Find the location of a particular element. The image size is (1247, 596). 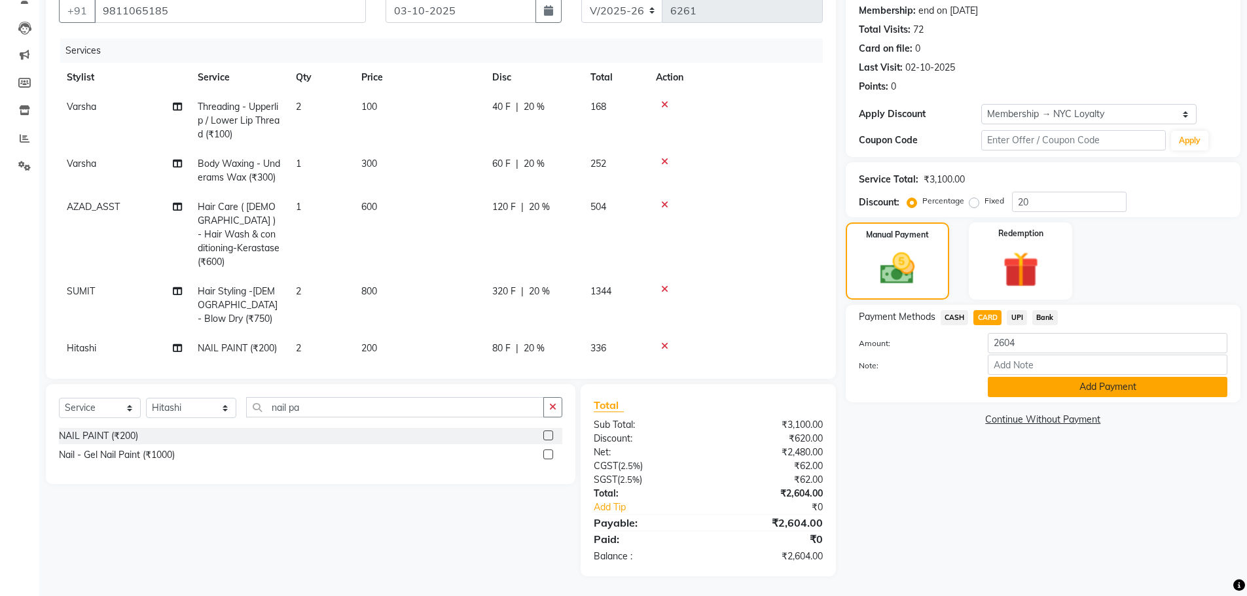

div: Service Total: is located at coordinates (888, 179).